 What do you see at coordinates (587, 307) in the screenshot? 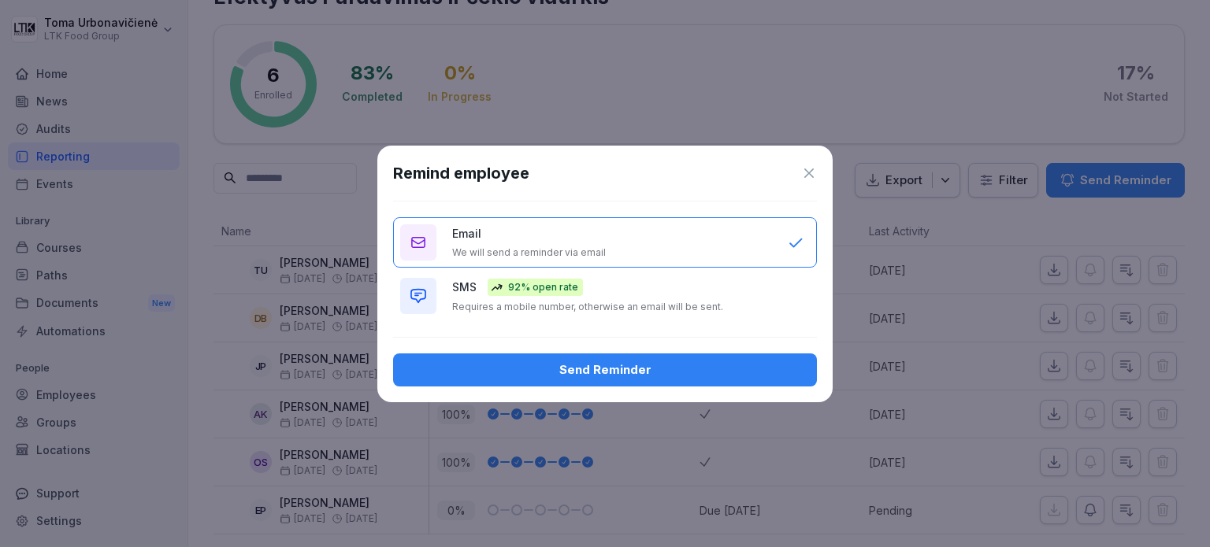
I see `p: Requires a mobile number, otherwise an email will be sent.` at bounding box center [587, 307].